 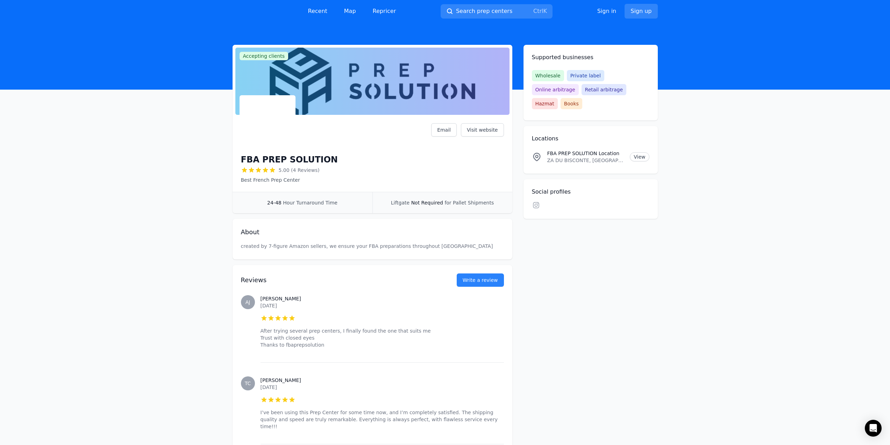 I want to click on h2: Supported businesses, so click(x=591, y=57).